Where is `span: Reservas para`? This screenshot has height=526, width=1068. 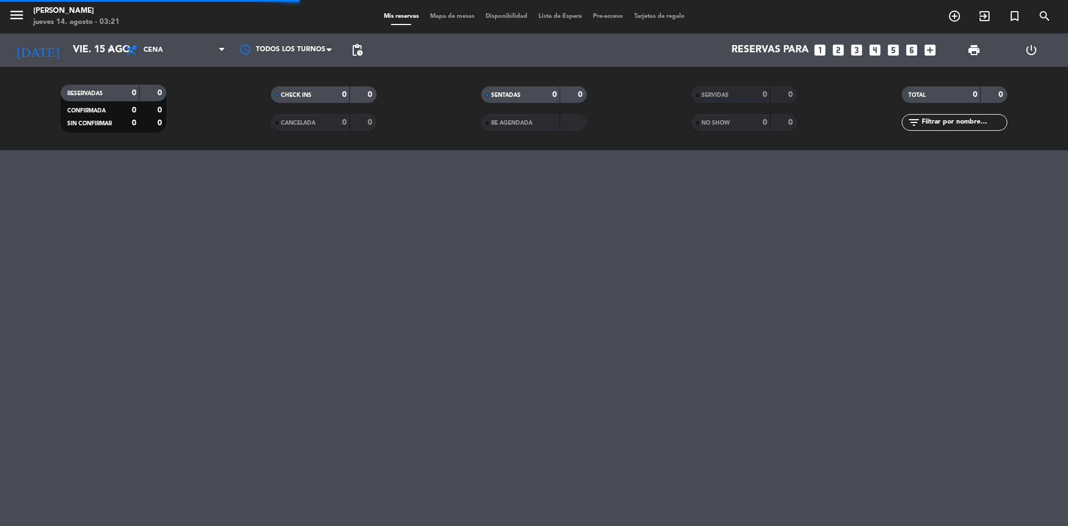 span: Reservas para is located at coordinates (770, 50).